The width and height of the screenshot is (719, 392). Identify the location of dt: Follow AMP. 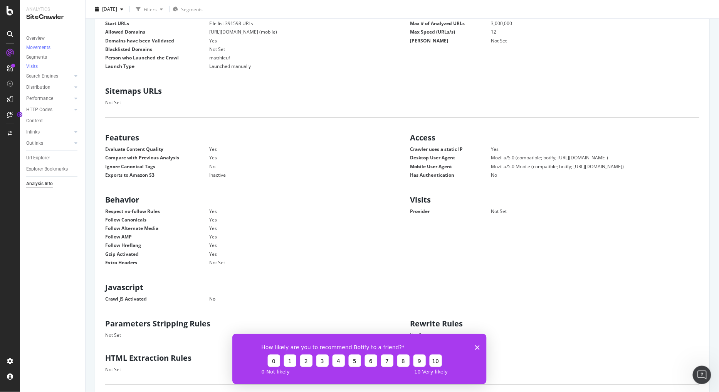
(157, 236).